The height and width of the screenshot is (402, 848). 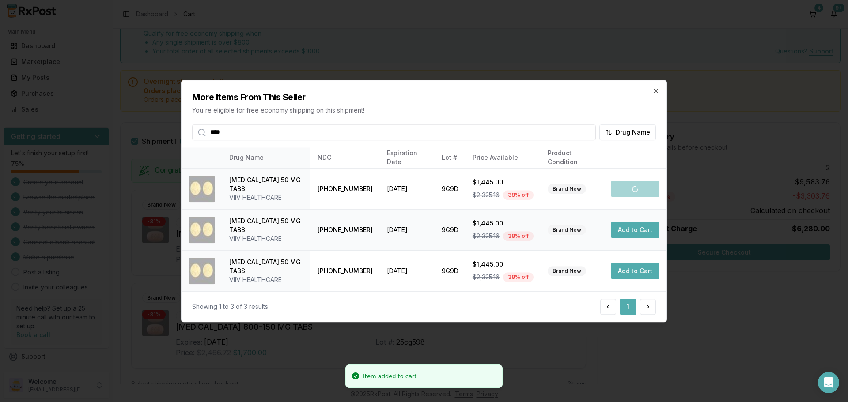 What do you see at coordinates (628, 133) in the screenshot?
I see `button: Drug Name` at bounding box center [628, 133].